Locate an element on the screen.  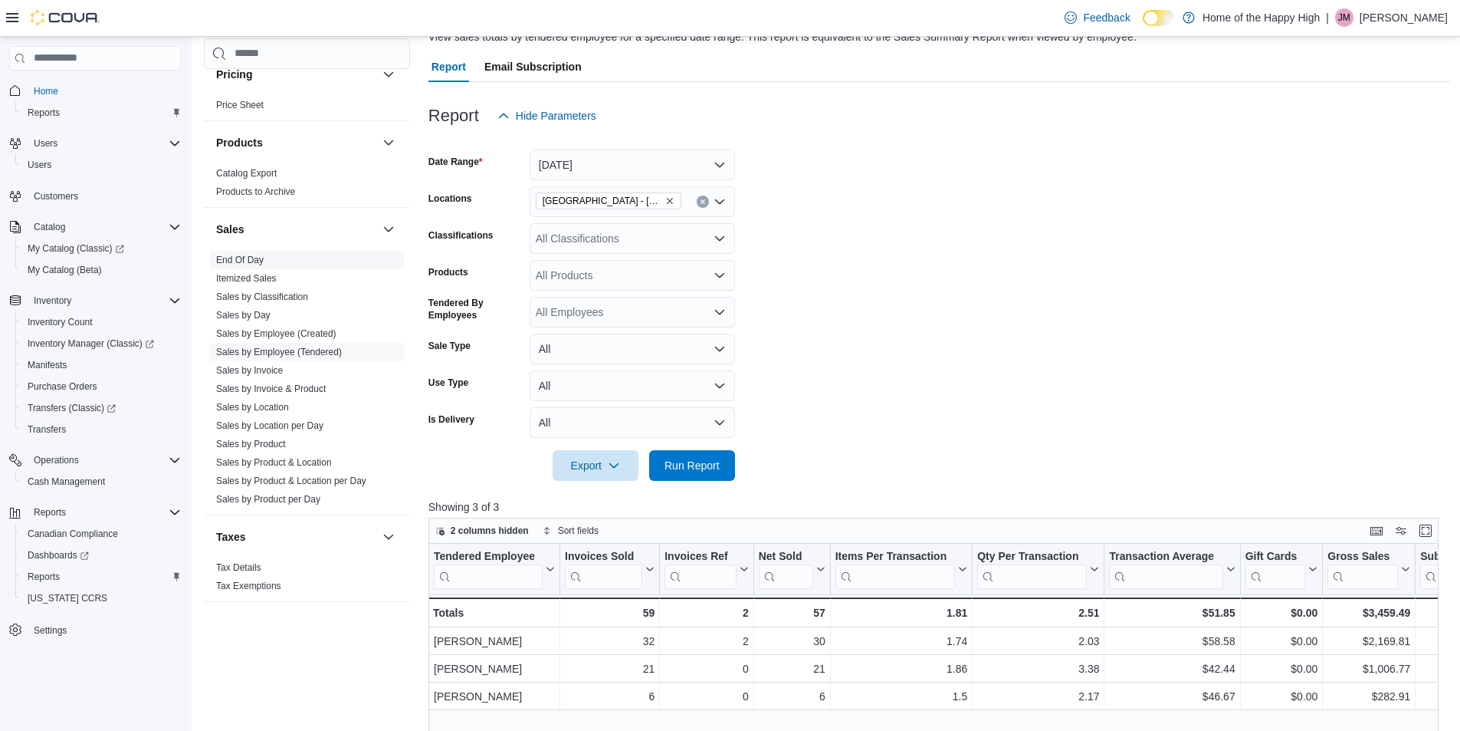
label: Locations is located at coordinates (450, 199).